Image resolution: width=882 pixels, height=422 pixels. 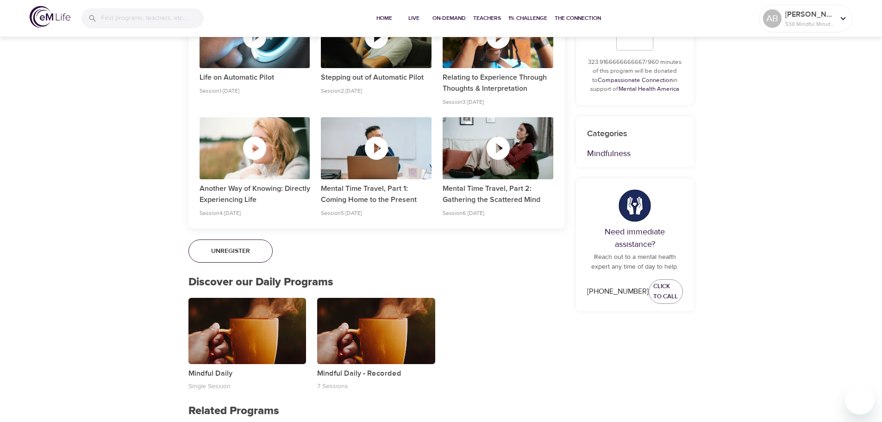 I want to click on span: On-Demand, so click(x=449, y=18).